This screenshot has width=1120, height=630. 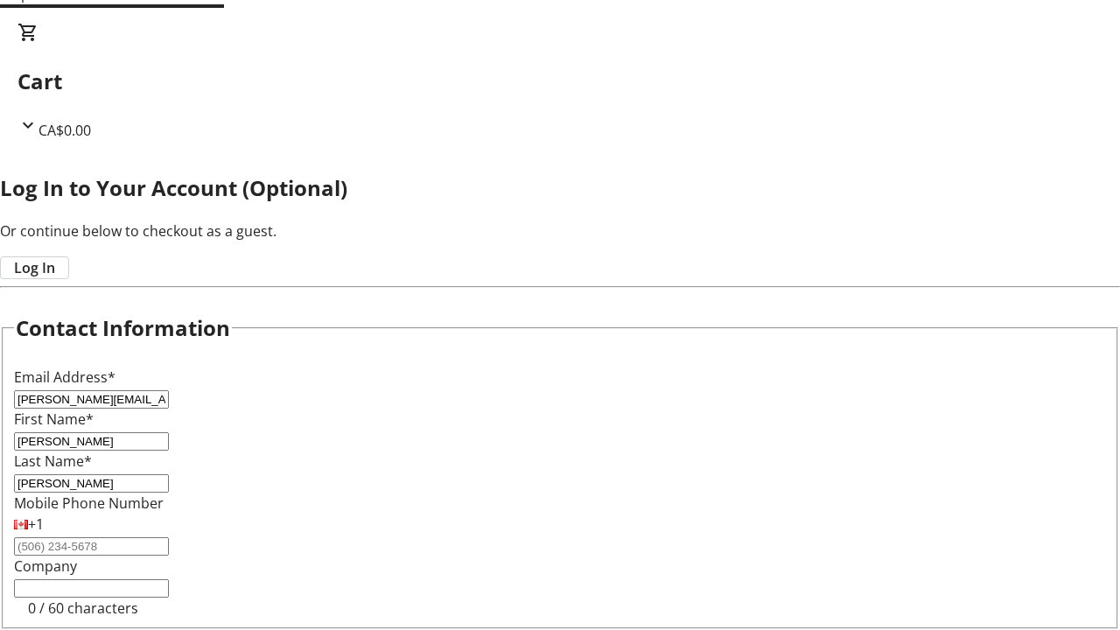 I want to click on h2: Cart, so click(x=560, y=81).